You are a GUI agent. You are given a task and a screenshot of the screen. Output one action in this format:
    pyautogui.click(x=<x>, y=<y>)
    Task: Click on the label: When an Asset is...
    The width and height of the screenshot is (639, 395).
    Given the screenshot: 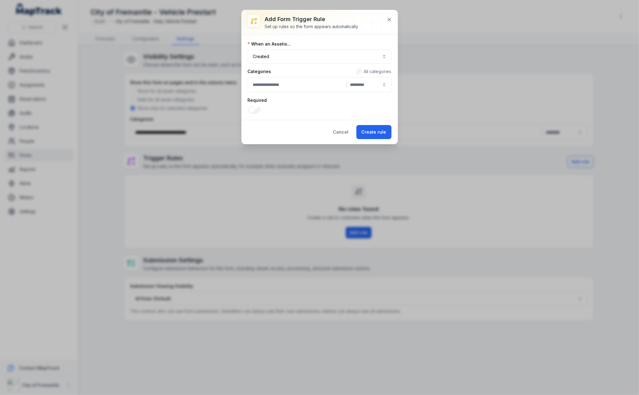 What is the action you would take?
    pyautogui.click(x=269, y=44)
    